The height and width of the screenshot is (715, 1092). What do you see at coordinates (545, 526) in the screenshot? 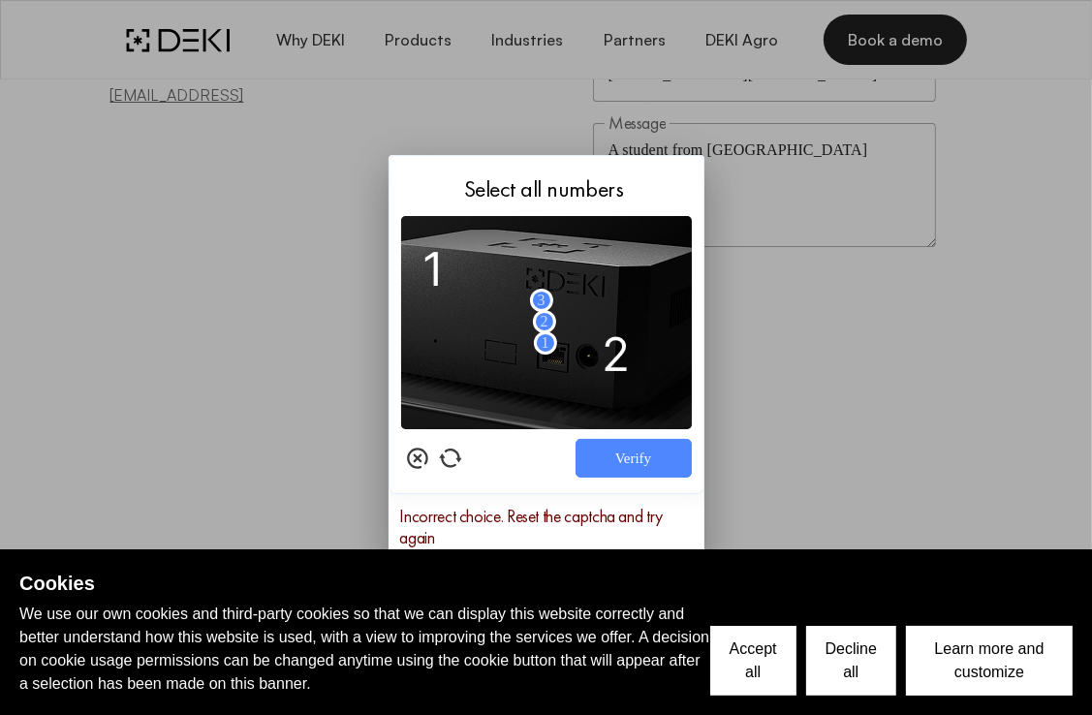
I see `div: Incorrect choice. Reset the captcha and try again` at bounding box center [545, 526].